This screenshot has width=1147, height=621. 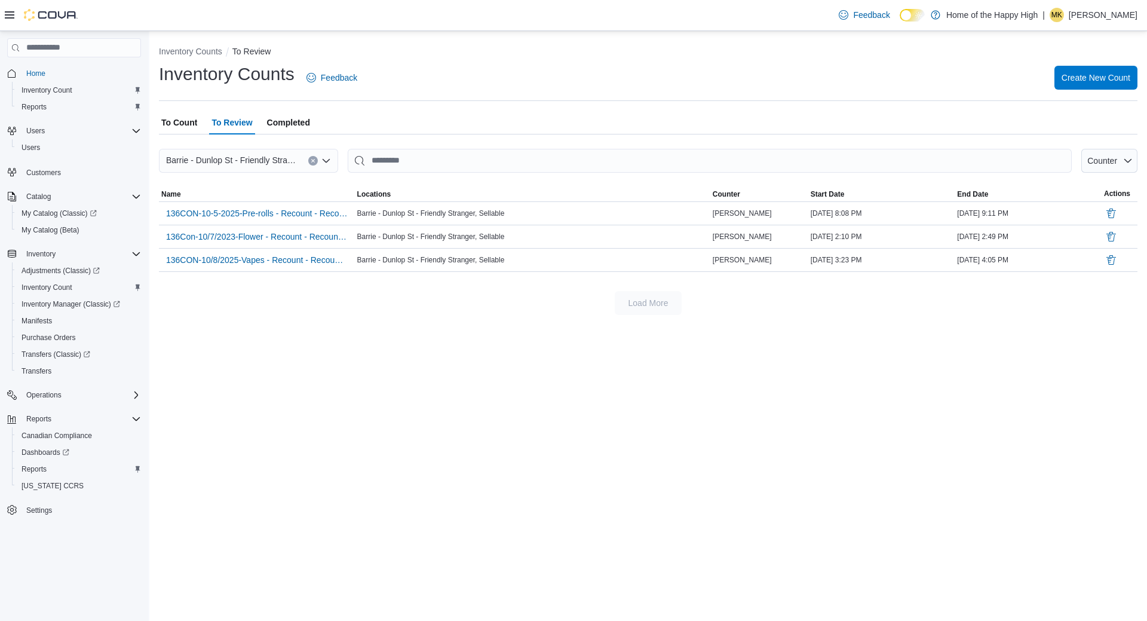 What do you see at coordinates (226, 74) in the screenshot?
I see `h1: Inventory Counts` at bounding box center [226, 74].